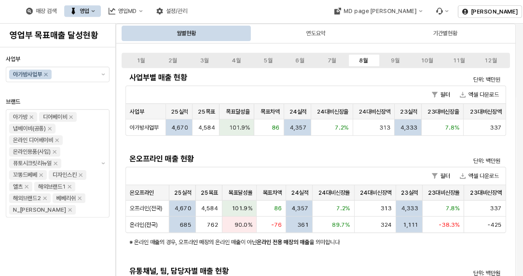  I want to click on div: 온라인용품(사입), so click(32, 152).